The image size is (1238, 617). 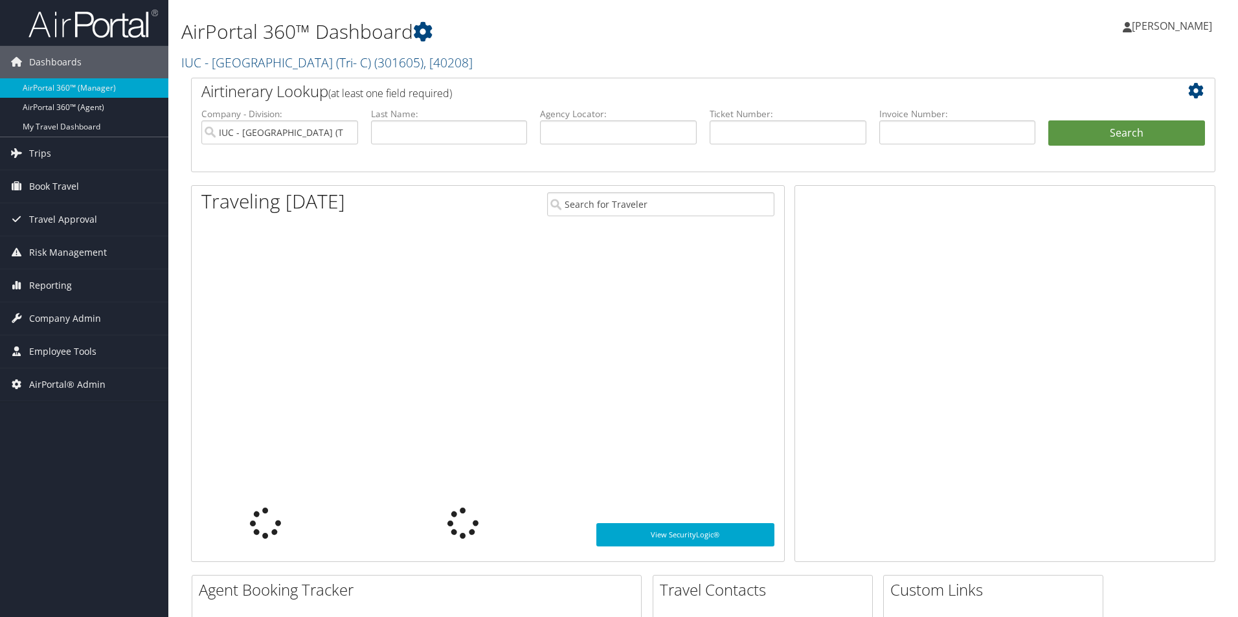 I want to click on h2: Airtinerary Lookup, so click(x=660, y=91).